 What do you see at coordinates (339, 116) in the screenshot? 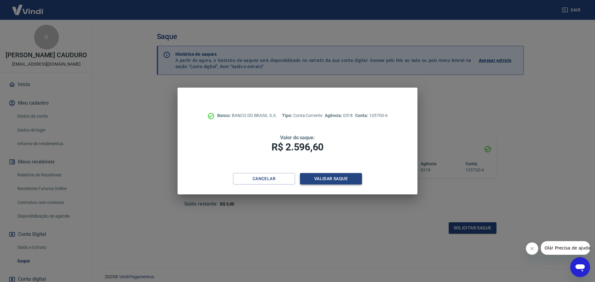
I see `p: 0318` at bounding box center [339, 116].